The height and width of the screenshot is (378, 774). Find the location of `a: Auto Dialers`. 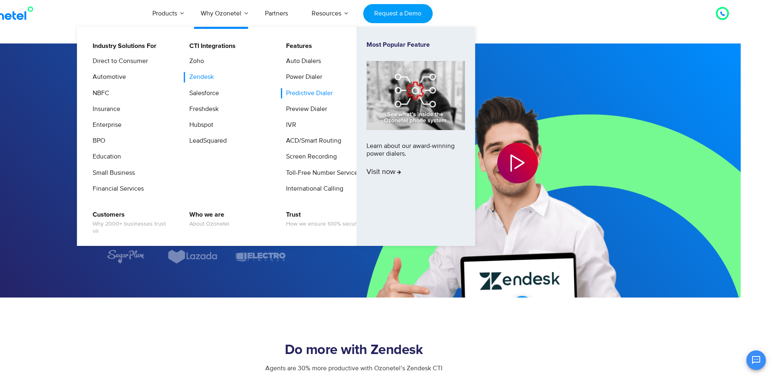

a: Auto Dialers is located at coordinates (301, 61).